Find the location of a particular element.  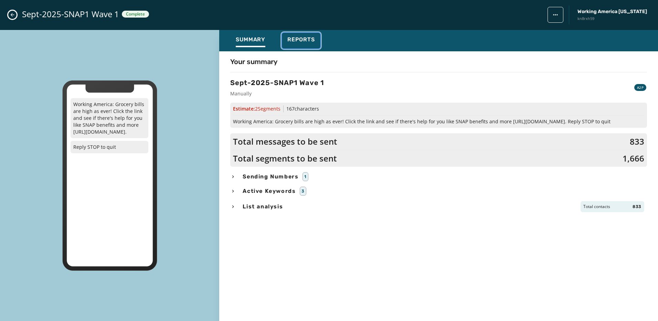

span: 1,666 is located at coordinates (633, 158).